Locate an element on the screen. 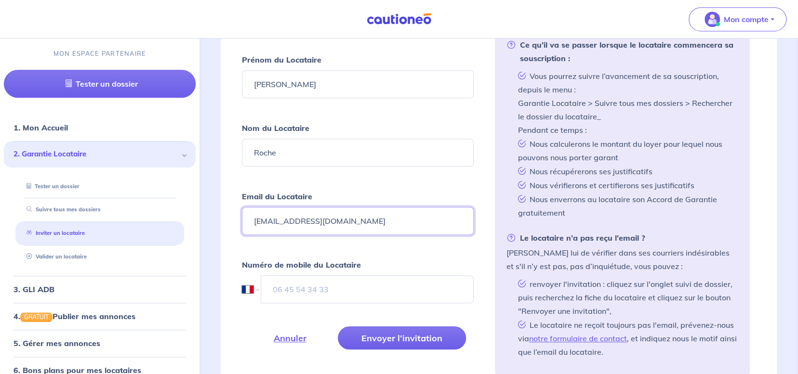 This screenshot has width=798, height=374. a: Valider un locataire is located at coordinates (54, 257).